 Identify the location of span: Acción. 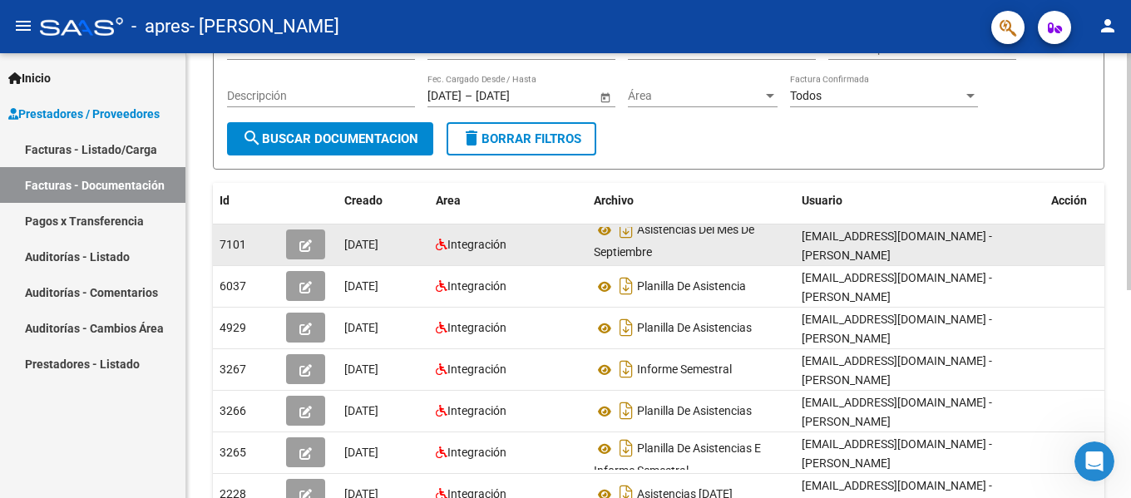
(1069, 200).